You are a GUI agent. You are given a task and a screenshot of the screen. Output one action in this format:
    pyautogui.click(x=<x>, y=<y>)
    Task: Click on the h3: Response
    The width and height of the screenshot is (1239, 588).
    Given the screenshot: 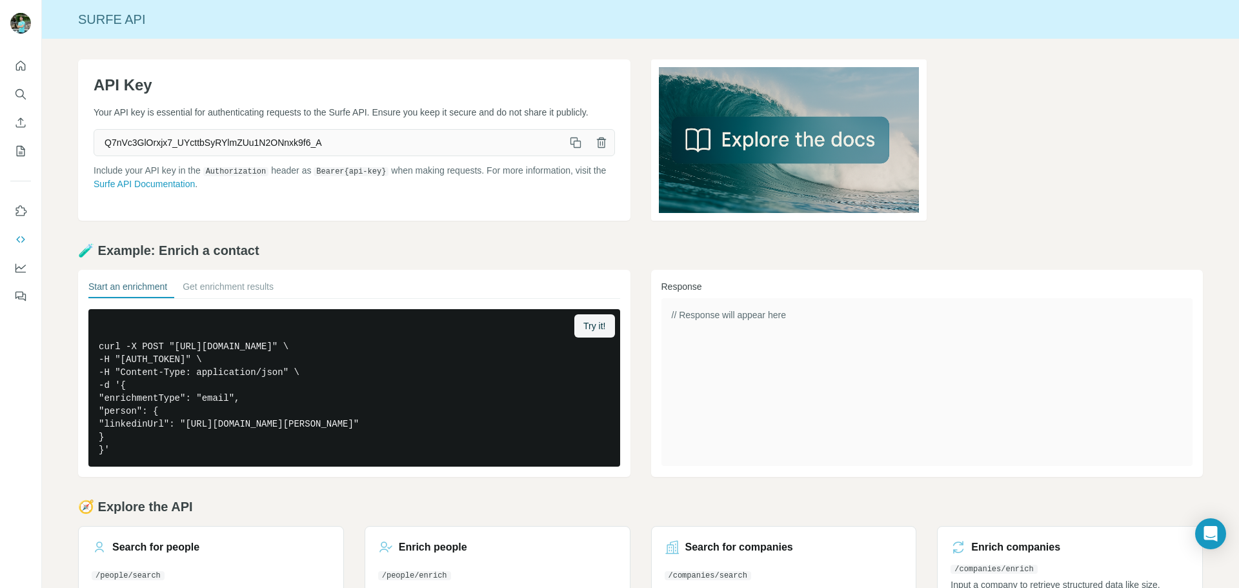 What is the action you would take?
    pyautogui.click(x=927, y=286)
    